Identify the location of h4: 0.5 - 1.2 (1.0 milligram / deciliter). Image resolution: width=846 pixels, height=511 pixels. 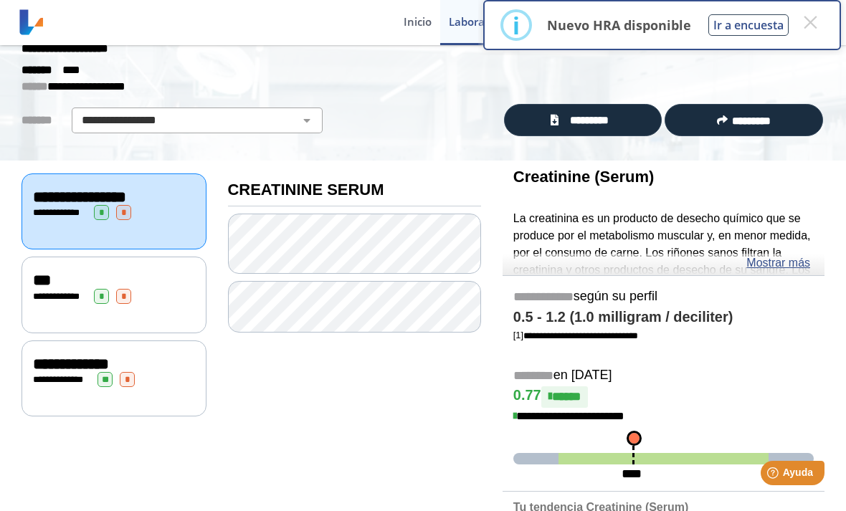
(663, 317).